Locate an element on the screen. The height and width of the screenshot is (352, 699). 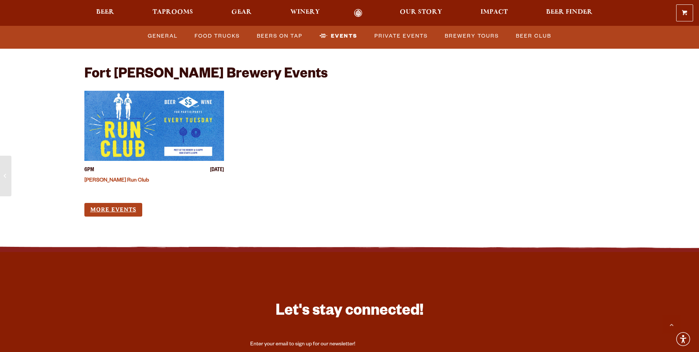
span: Beer Finder is located at coordinates (569, 12).